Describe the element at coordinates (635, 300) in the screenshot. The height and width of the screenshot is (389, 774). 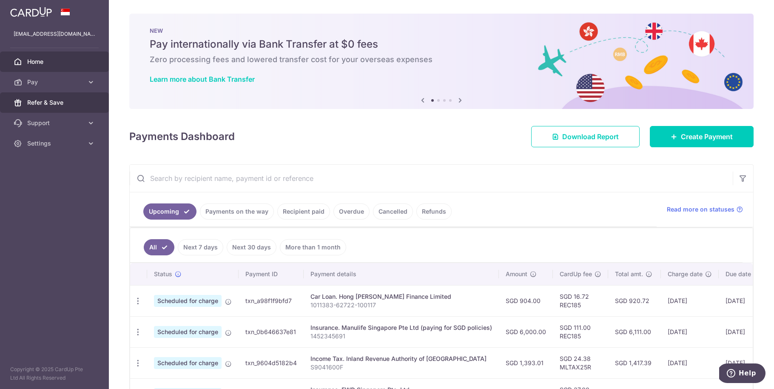
I see `td: SGD 920.72` at that location.